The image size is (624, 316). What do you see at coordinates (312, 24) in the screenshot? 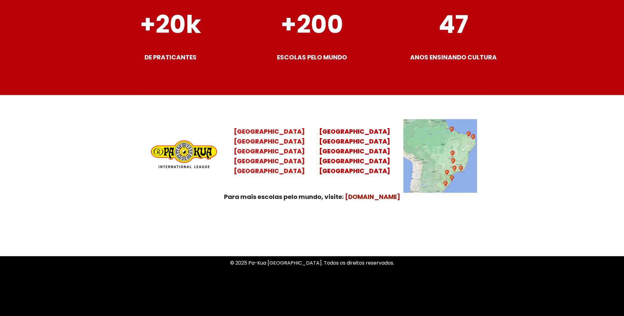
I see `strong: +200` at bounding box center [312, 24].